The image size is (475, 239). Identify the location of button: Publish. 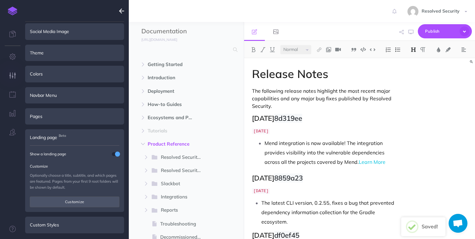
(444, 31).